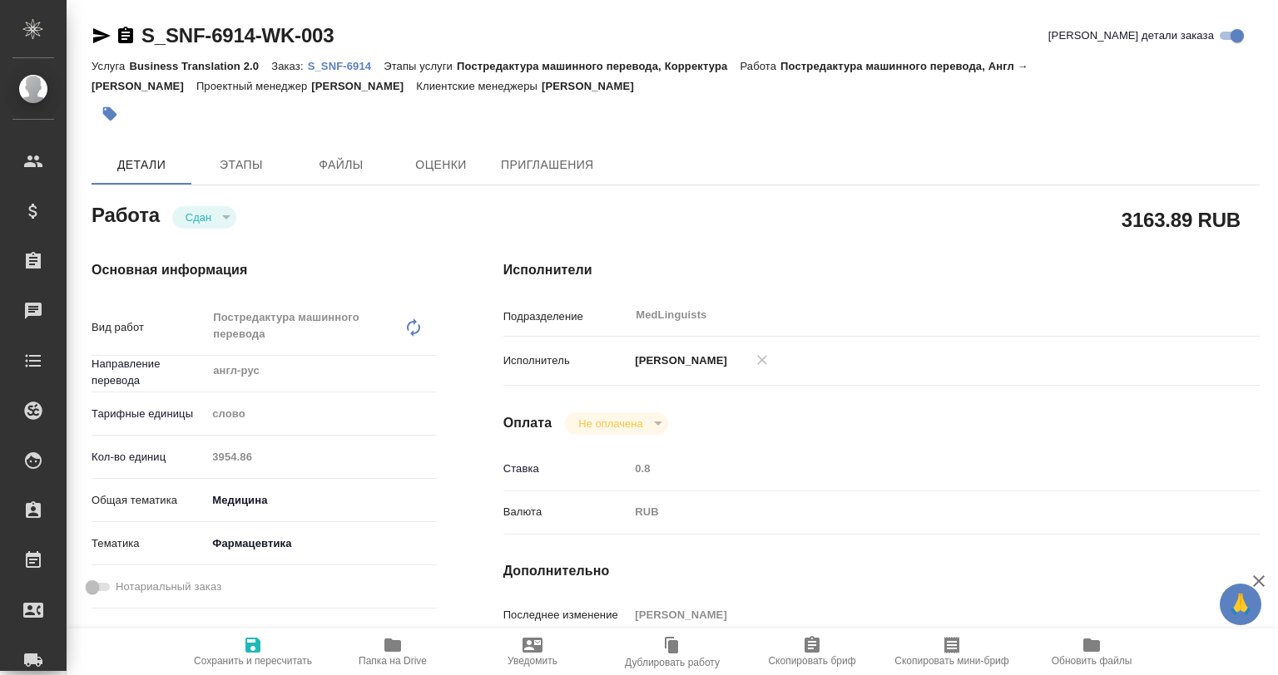 The height and width of the screenshot is (675, 1278). Describe the element at coordinates (126, 36) in the screenshot. I see `button: Скопировать ссылку` at that location.